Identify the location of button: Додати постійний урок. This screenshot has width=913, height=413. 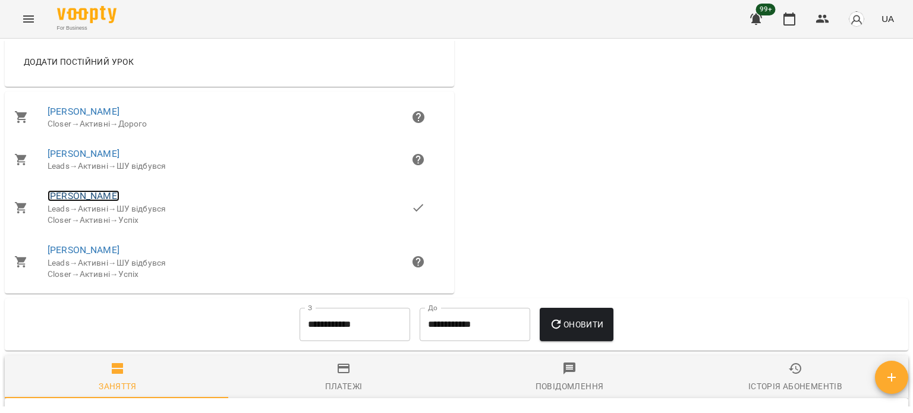
(78, 62).